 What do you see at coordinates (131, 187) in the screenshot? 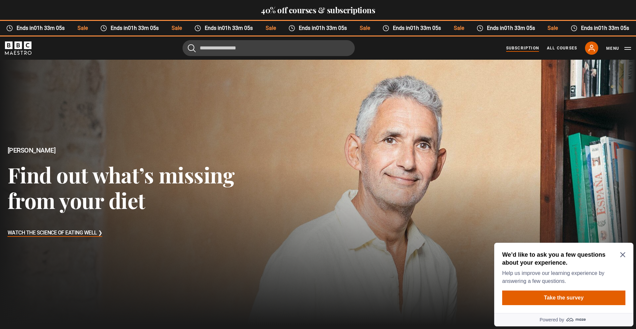
I see `h3: Find out what’s missing from your diet` at bounding box center [131, 187].